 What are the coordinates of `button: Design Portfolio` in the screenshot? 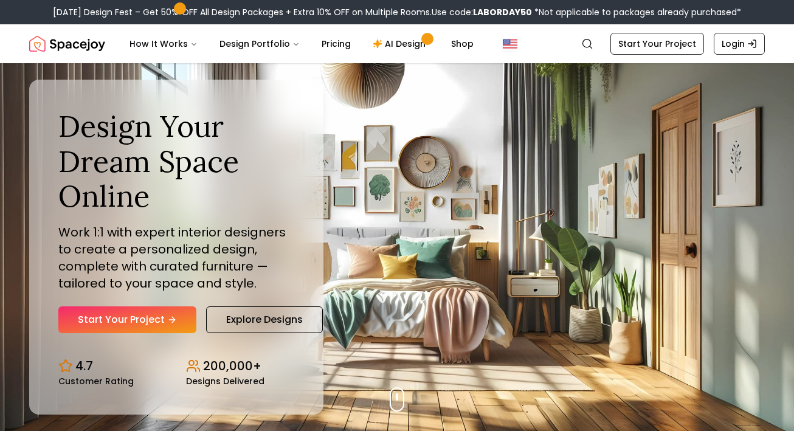 It's located at (260, 44).